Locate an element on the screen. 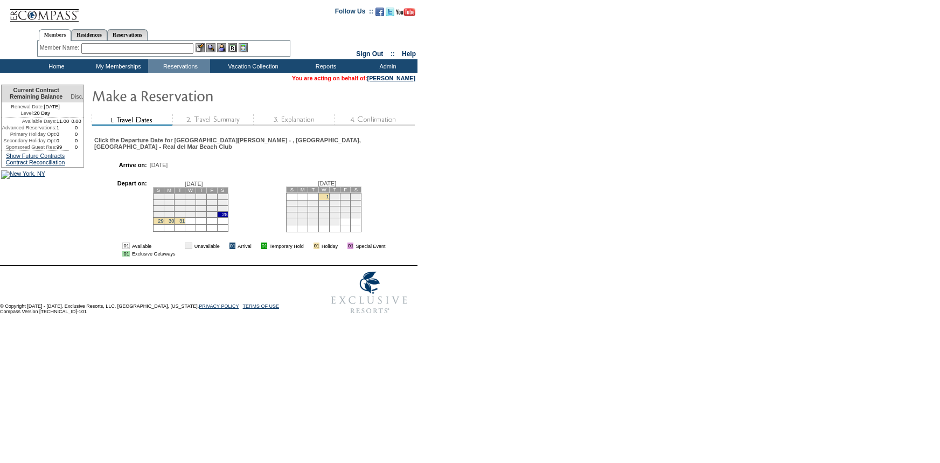 This screenshot has width=940, height=463. a: 30 is located at coordinates (171, 221).